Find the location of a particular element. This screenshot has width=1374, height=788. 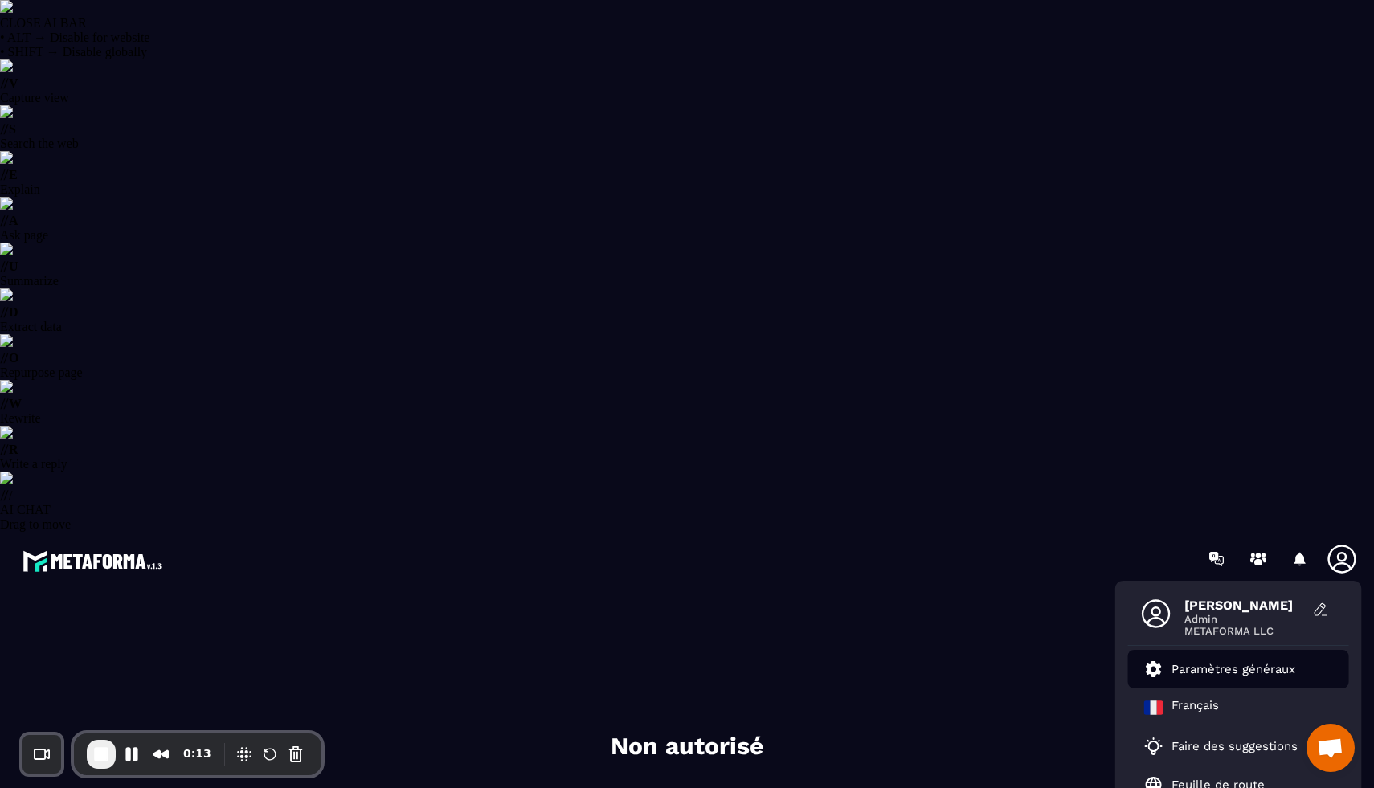

a: Paramètres généraux is located at coordinates (1219, 669).